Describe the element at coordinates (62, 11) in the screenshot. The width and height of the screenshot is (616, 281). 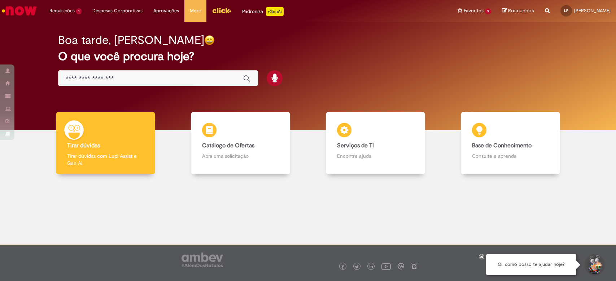
I see `span: Requisições` at that location.